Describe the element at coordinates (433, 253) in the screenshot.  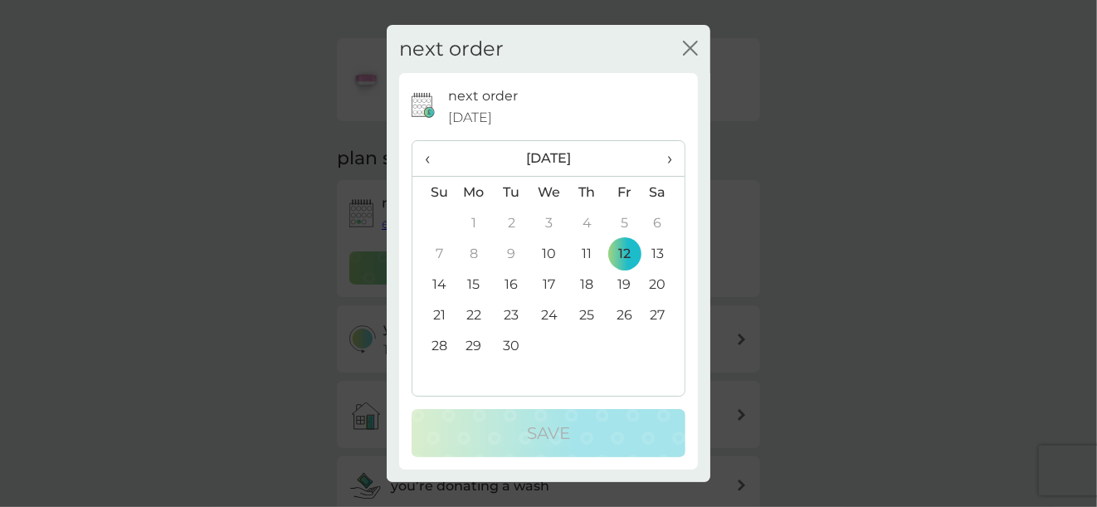
I see `td: 7` at that location.